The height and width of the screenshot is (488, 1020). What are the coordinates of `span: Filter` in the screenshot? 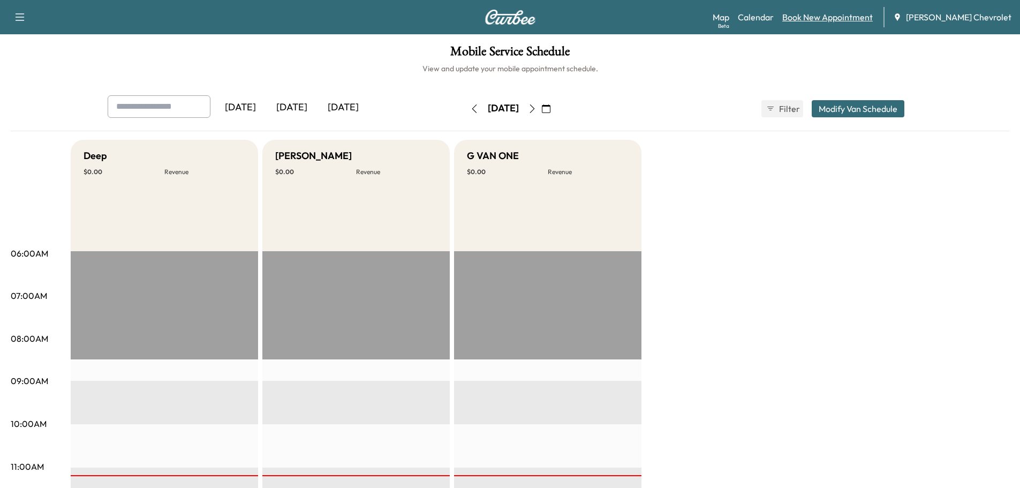 It's located at (789, 109).